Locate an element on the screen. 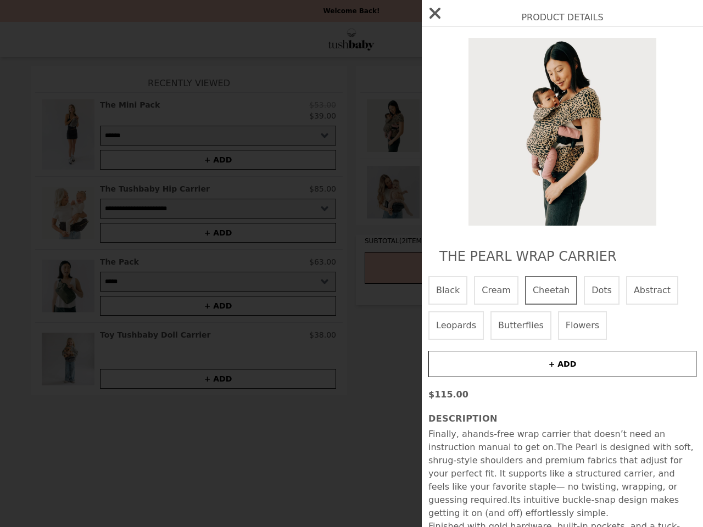  button: Cheetah is located at coordinates (551, 290).